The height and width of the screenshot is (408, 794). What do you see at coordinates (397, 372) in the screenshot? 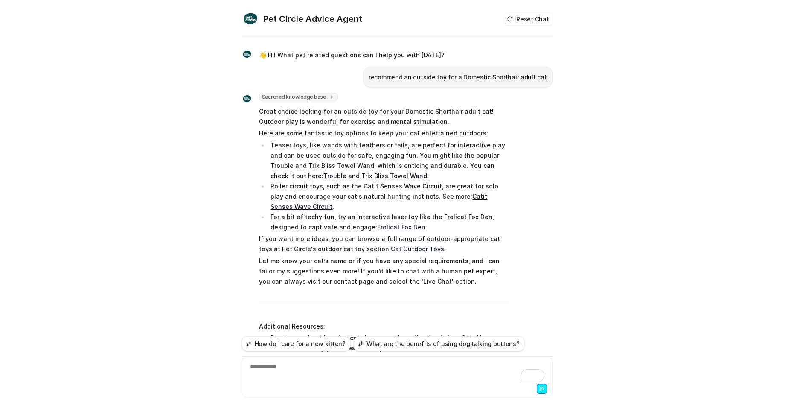
I see `div: To enrich screen reader interactions, please activate Accessibility in Grammarly extension settings` at bounding box center [397, 372].